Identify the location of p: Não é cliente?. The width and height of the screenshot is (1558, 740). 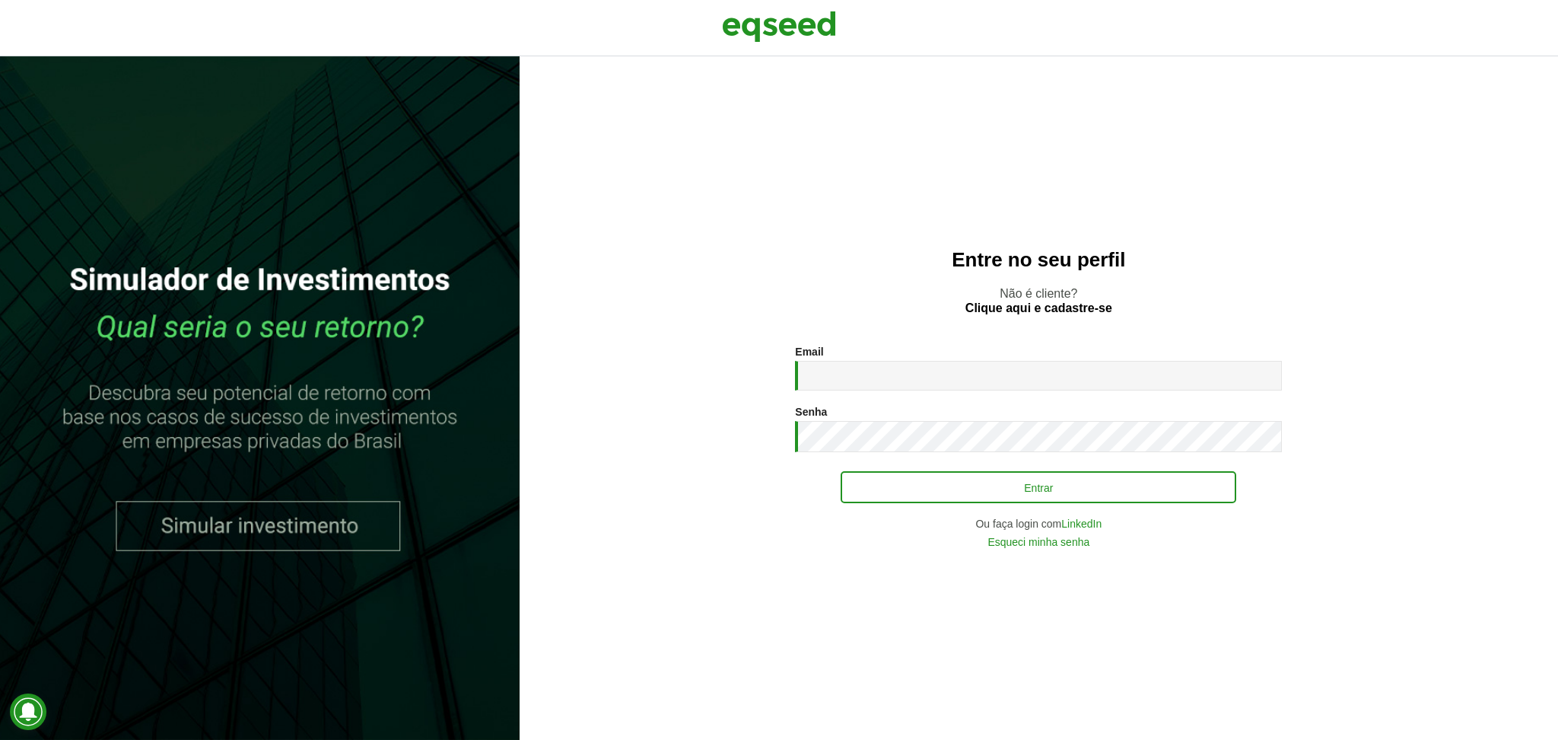
(1039, 301).